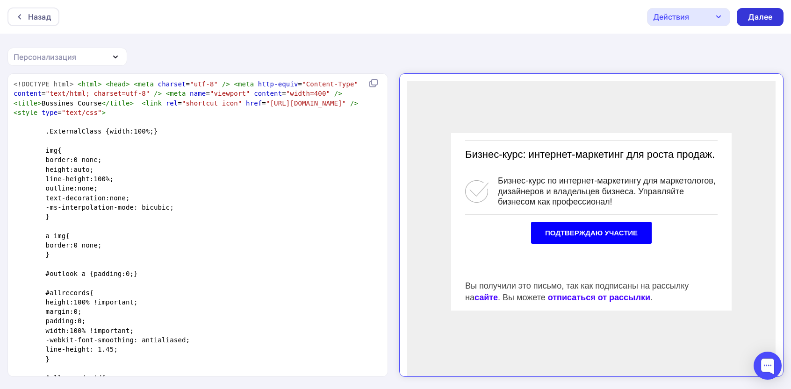 The image size is (791, 389). Describe the element at coordinates (76, 302) in the screenshot. I see `span: height:100% !important;` at that location.